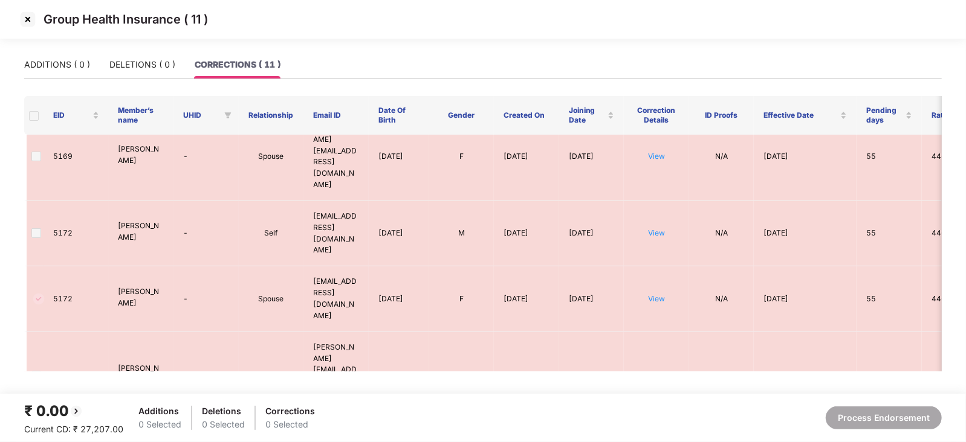  Describe the element at coordinates (805, 115) in the screenshot. I see `th: Effective Date` at that location.